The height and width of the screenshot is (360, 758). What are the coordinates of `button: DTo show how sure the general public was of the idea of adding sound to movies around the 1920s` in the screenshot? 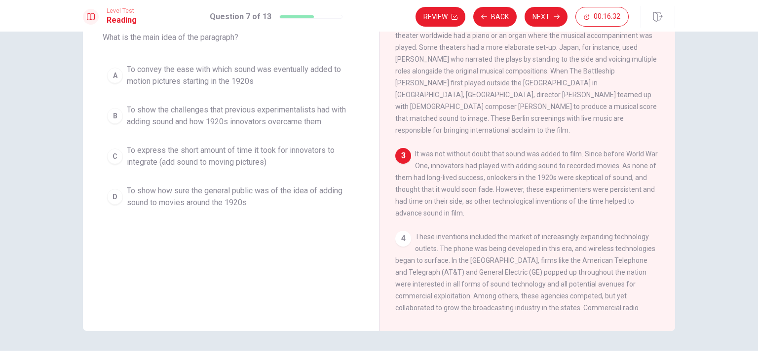 It's located at (231, 197).